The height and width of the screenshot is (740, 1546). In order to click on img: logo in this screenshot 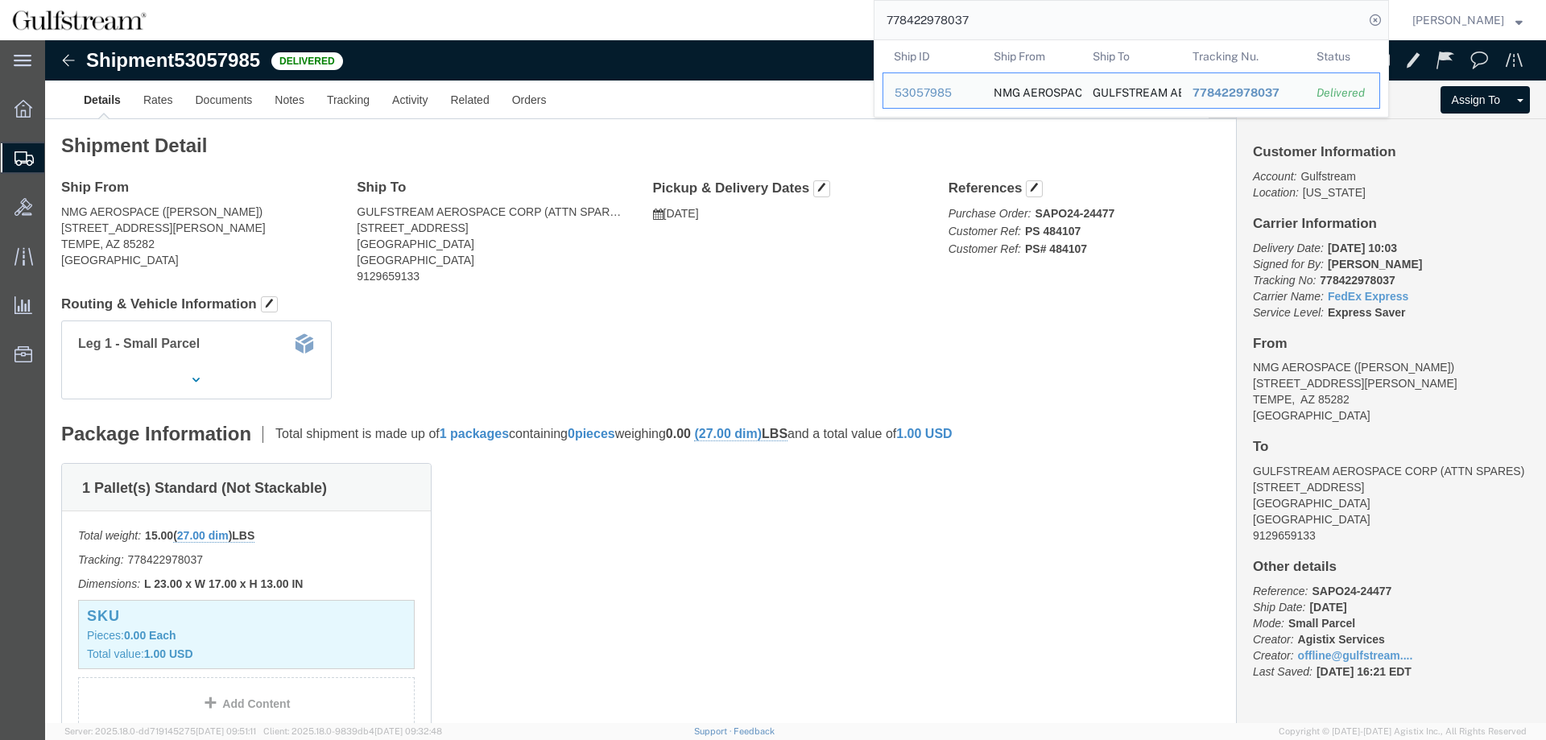, I will do `click(79, 20)`.